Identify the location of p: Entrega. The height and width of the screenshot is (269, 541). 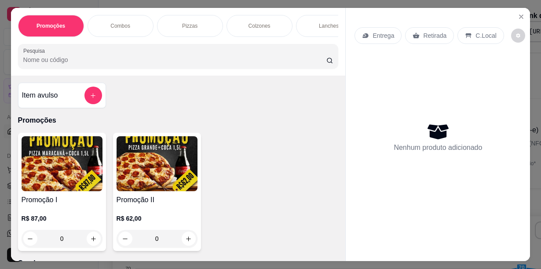
(383, 36).